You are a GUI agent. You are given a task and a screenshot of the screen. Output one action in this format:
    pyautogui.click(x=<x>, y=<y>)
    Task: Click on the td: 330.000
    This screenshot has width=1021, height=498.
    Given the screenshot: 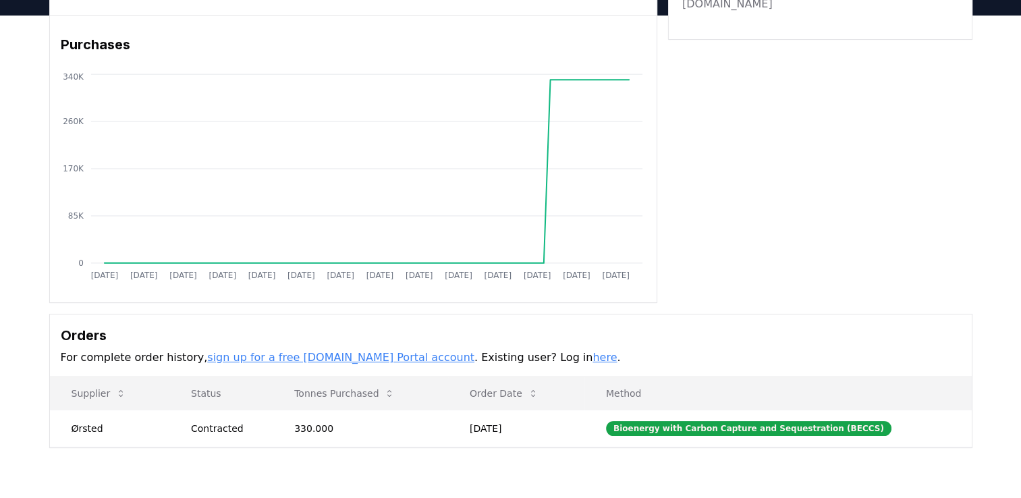 What is the action you would take?
    pyautogui.click(x=360, y=428)
    